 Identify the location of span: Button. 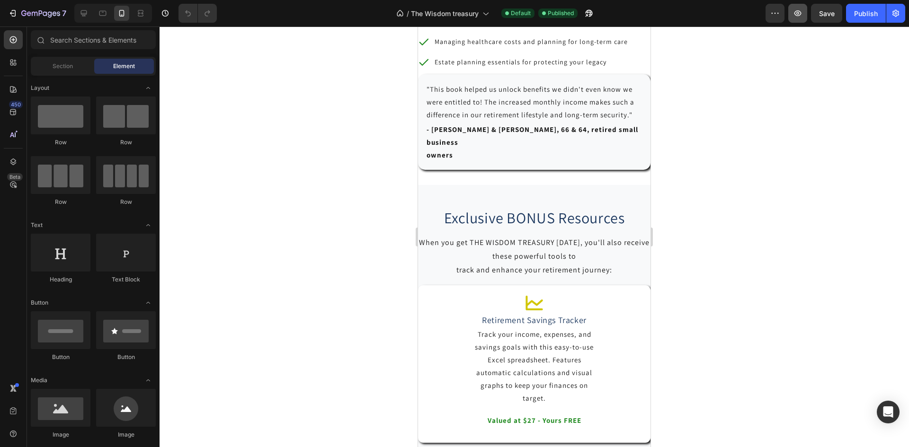
(39, 303).